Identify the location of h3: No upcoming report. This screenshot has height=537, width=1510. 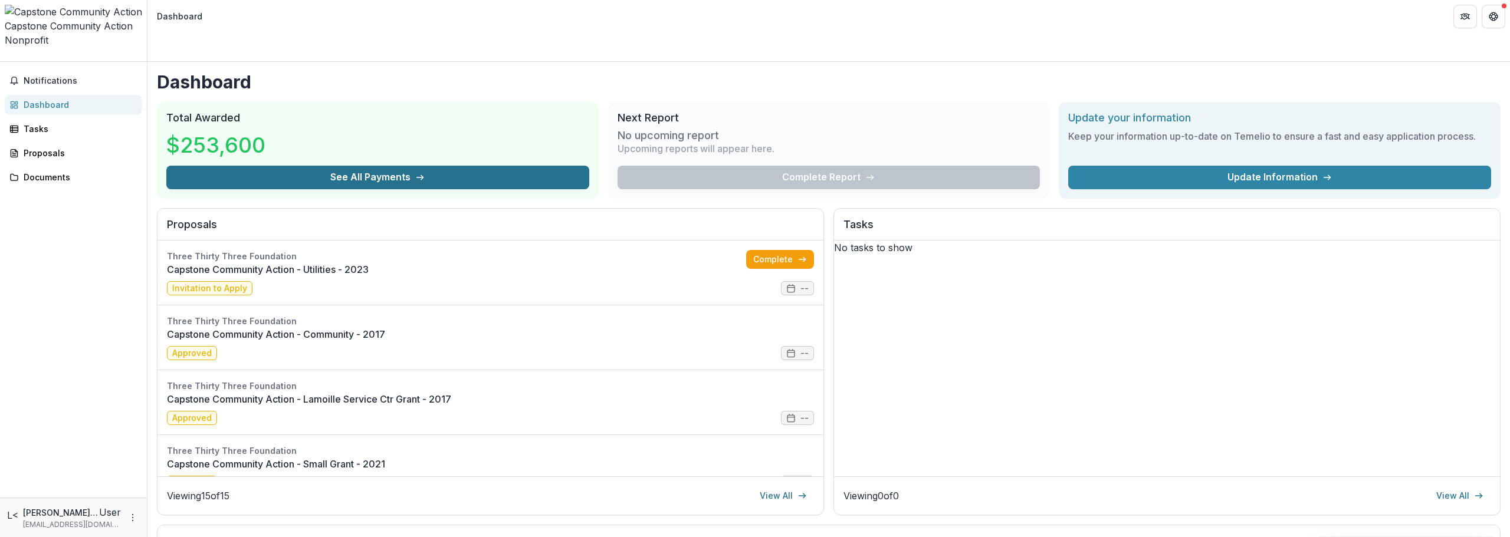
(668, 136).